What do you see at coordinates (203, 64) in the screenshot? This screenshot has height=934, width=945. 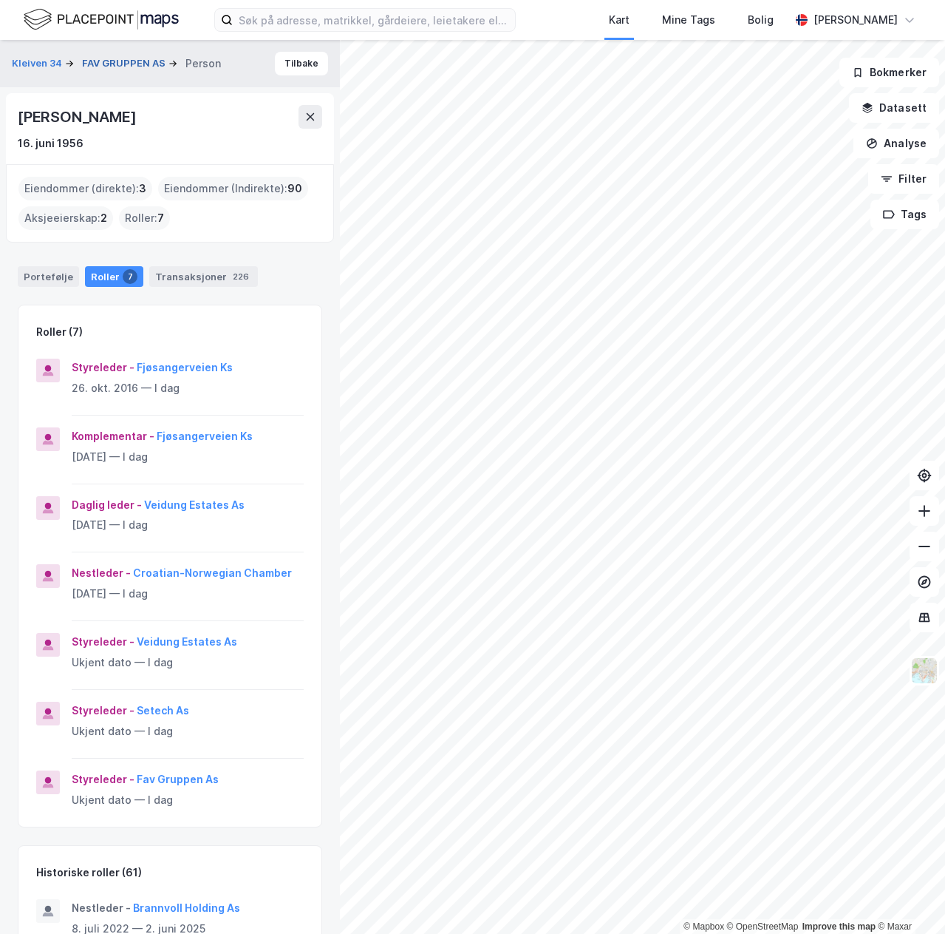 I see `div: Person` at bounding box center [203, 64].